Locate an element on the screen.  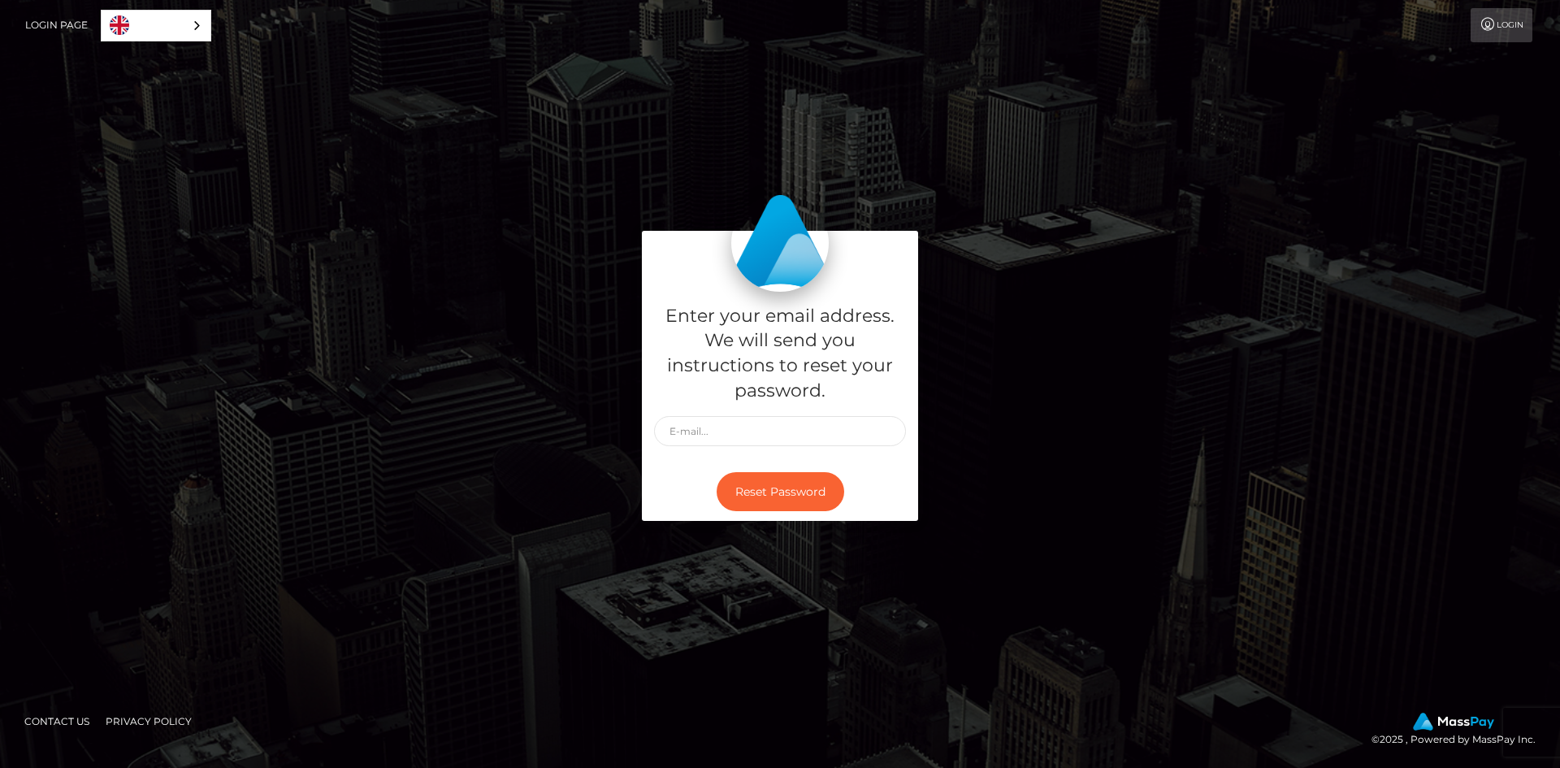
div: © 2025 , Powered by MassPay Inc. is located at coordinates (1459, 730).